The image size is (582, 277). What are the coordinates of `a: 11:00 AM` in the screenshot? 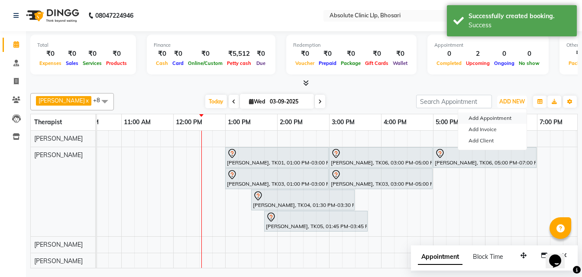 It's located at (137, 122).